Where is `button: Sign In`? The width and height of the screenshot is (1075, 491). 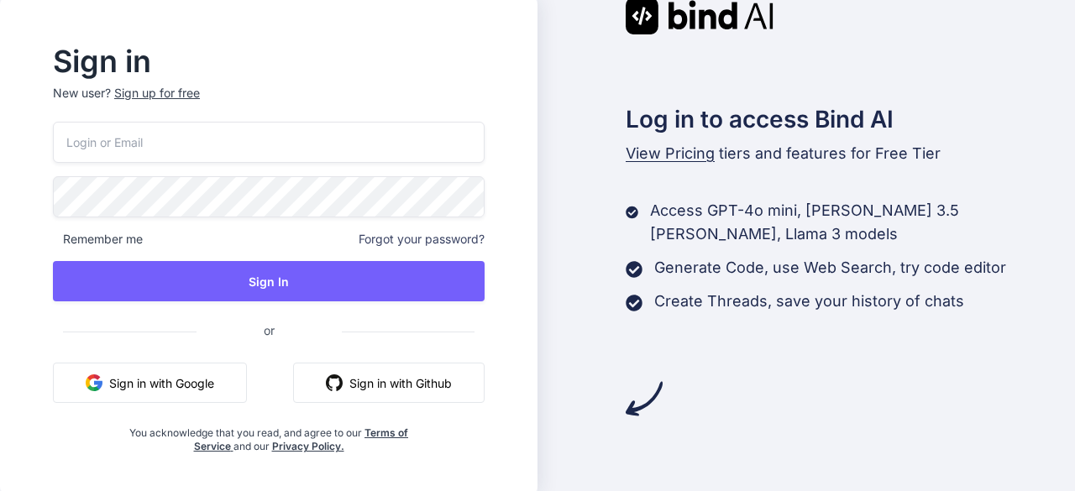
button: Sign In is located at coordinates (269, 281).